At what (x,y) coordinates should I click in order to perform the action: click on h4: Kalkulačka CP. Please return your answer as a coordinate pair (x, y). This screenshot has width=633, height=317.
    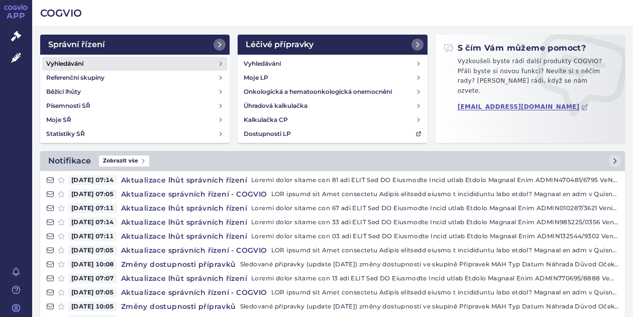
    Looking at the image, I should click on (266, 120).